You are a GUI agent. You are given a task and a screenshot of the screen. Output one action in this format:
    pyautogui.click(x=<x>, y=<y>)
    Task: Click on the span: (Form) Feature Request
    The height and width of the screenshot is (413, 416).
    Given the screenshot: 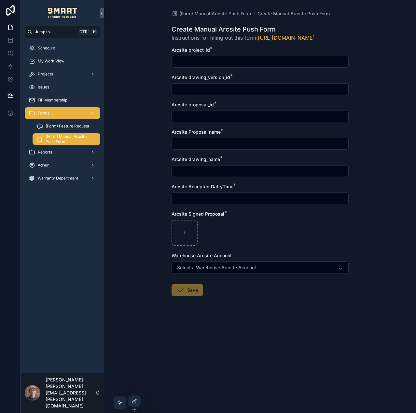 What is the action you would take?
    pyautogui.click(x=67, y=126)
    